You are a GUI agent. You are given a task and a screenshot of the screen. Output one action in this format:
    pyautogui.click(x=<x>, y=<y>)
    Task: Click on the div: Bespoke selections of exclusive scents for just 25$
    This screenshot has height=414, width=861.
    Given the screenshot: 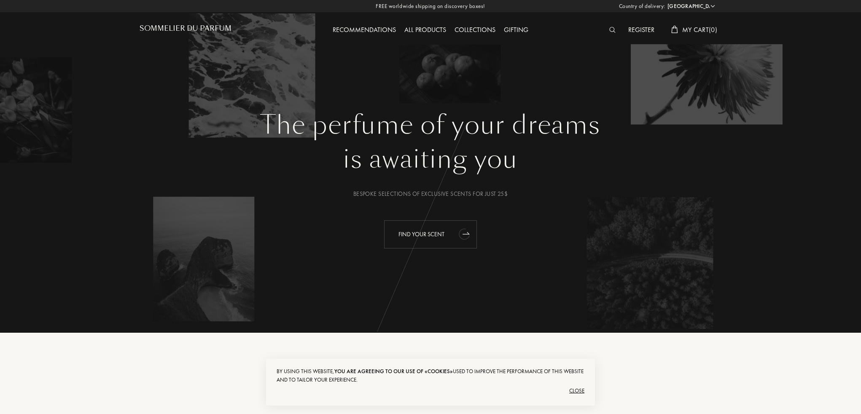 What is the action you would take?
    pyautogui.click(x=430, y=194)
    